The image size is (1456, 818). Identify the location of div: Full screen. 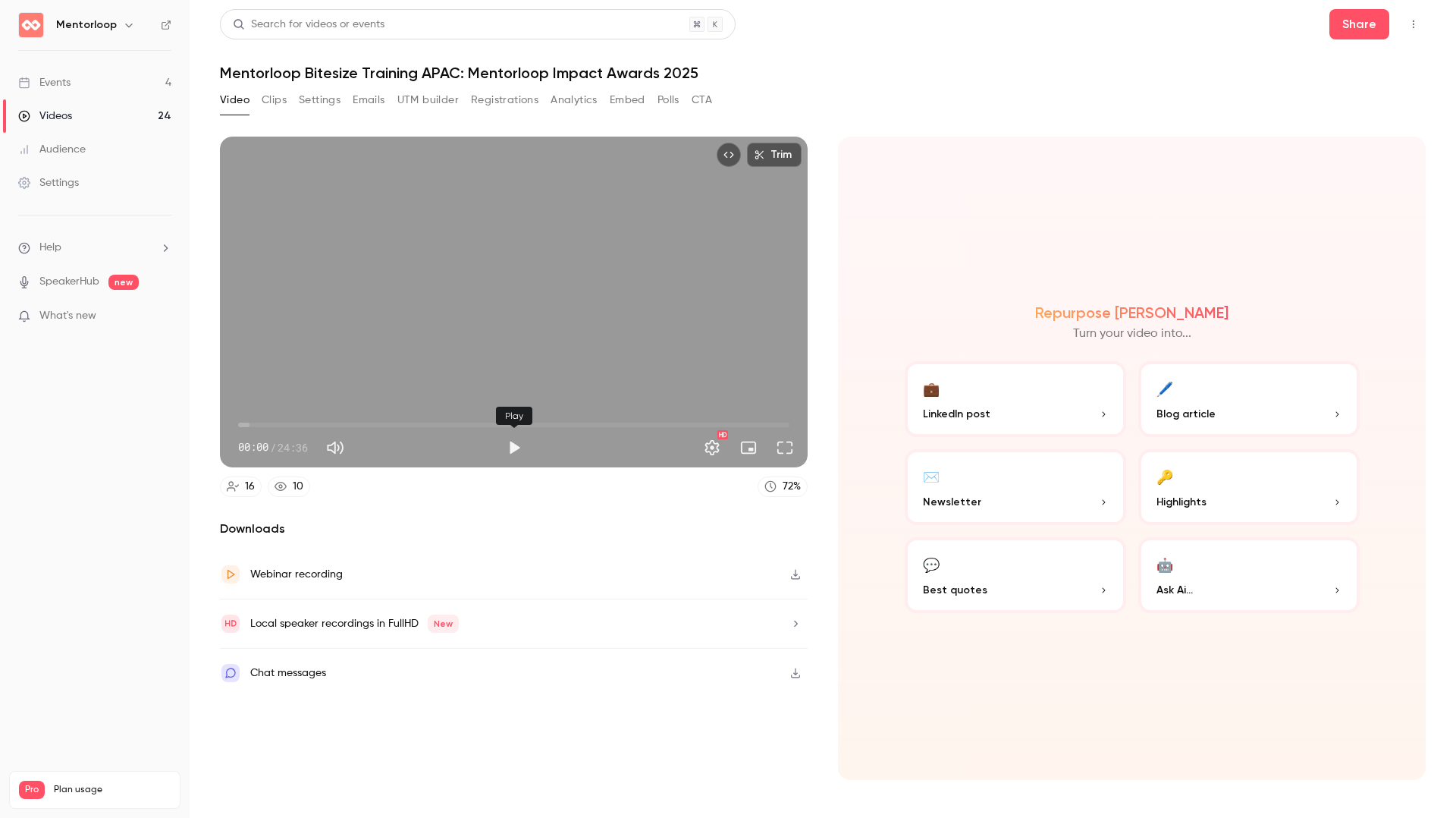
(784, 447).